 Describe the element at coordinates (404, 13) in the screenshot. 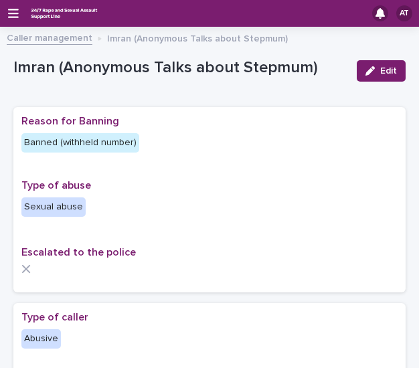

I see `div: AT` at that location.